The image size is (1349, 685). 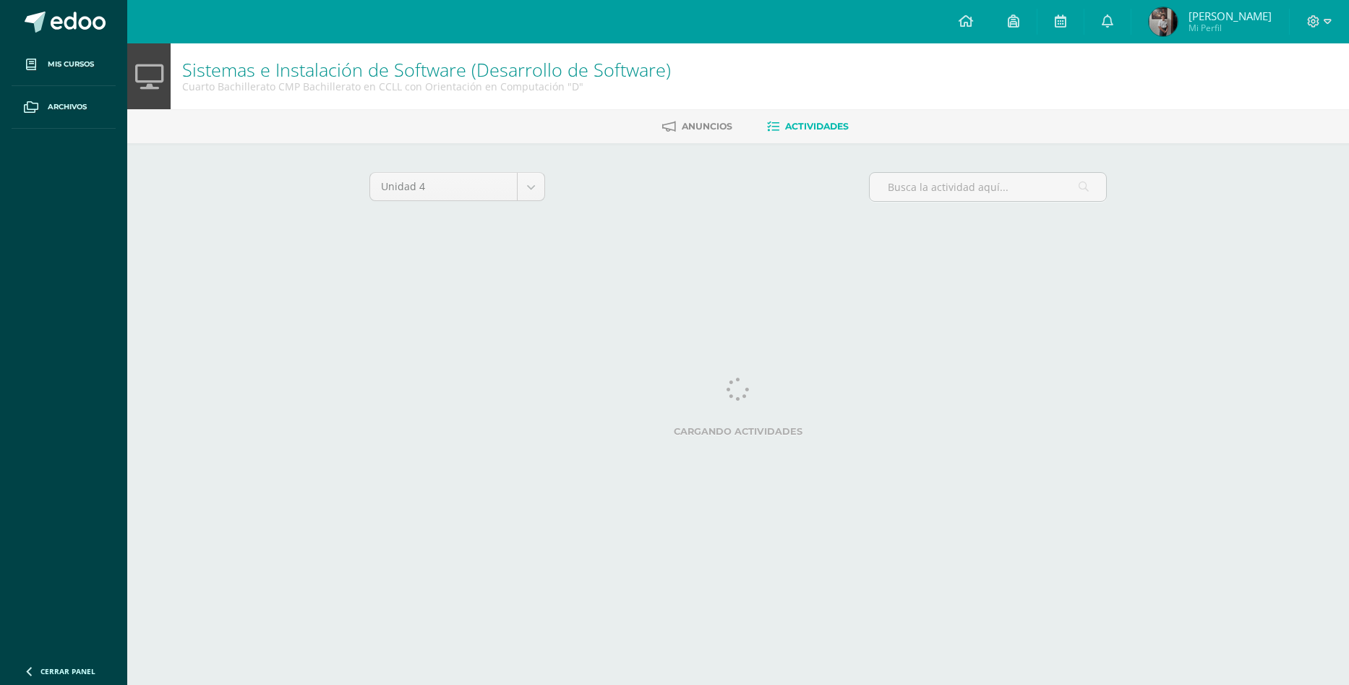 I want to click on a: Actividades, so click(x=807, y=127).